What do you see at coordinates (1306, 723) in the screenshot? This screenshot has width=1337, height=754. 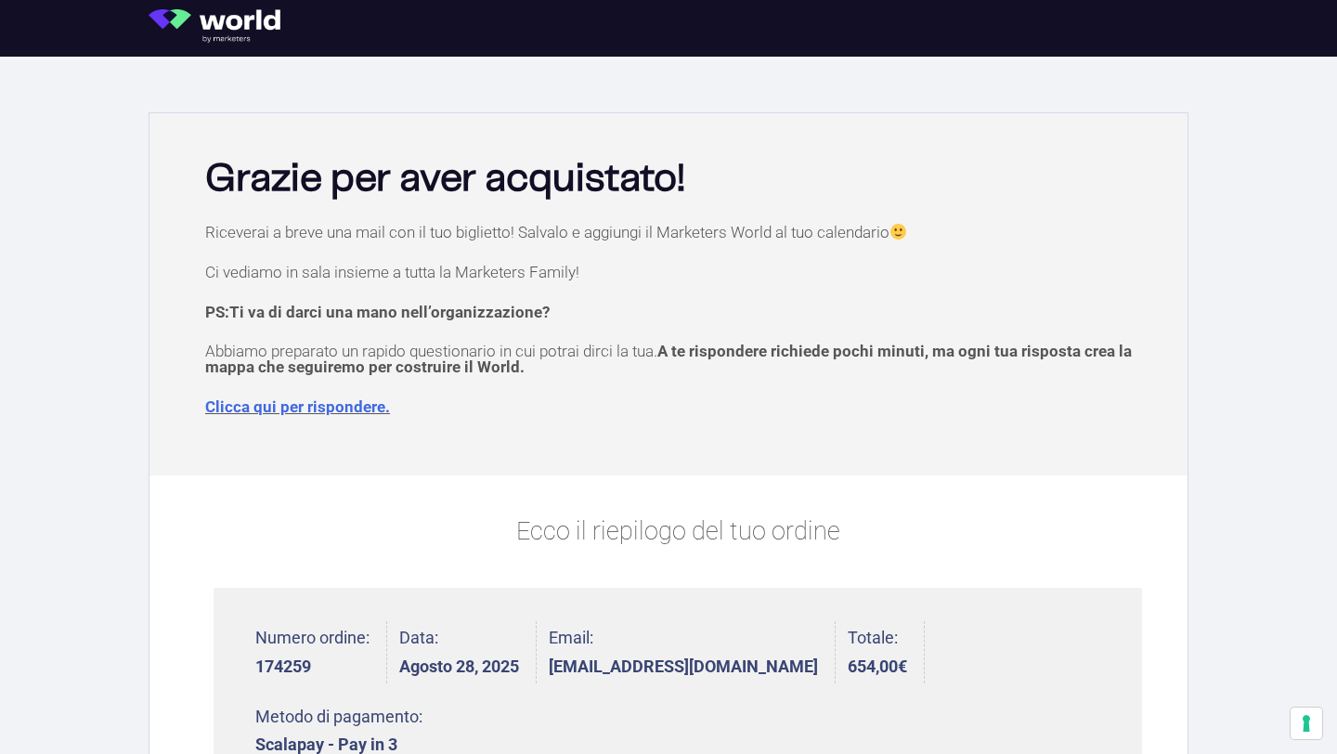 I see `button: Le tue preferenze relative al consenso per le tecnologie di tracciamento` at bounding box center [1306, 723].